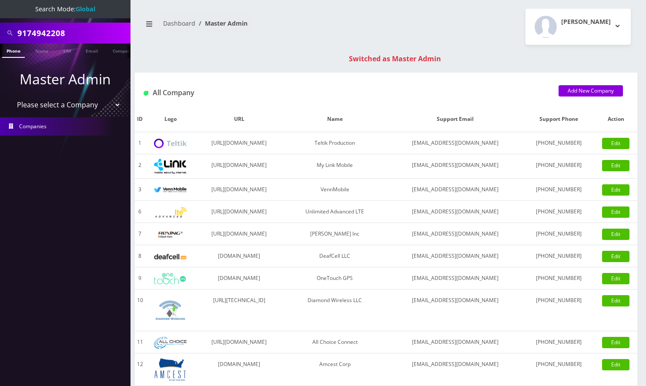  What do you see at coordinates (335, 278) in the screenshot?
I see `td: OneTouch GPS` at bounding box center [335, 278].